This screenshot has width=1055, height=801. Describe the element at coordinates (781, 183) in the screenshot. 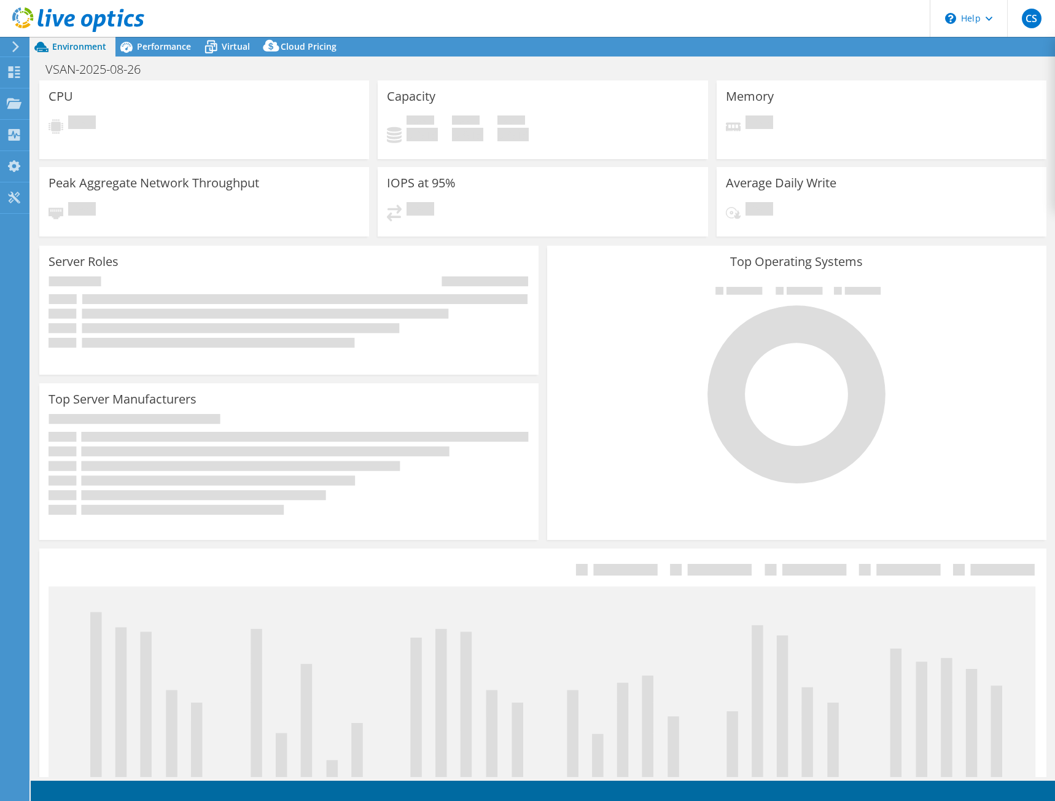

I see `h3: Average Daily Write` at that location.